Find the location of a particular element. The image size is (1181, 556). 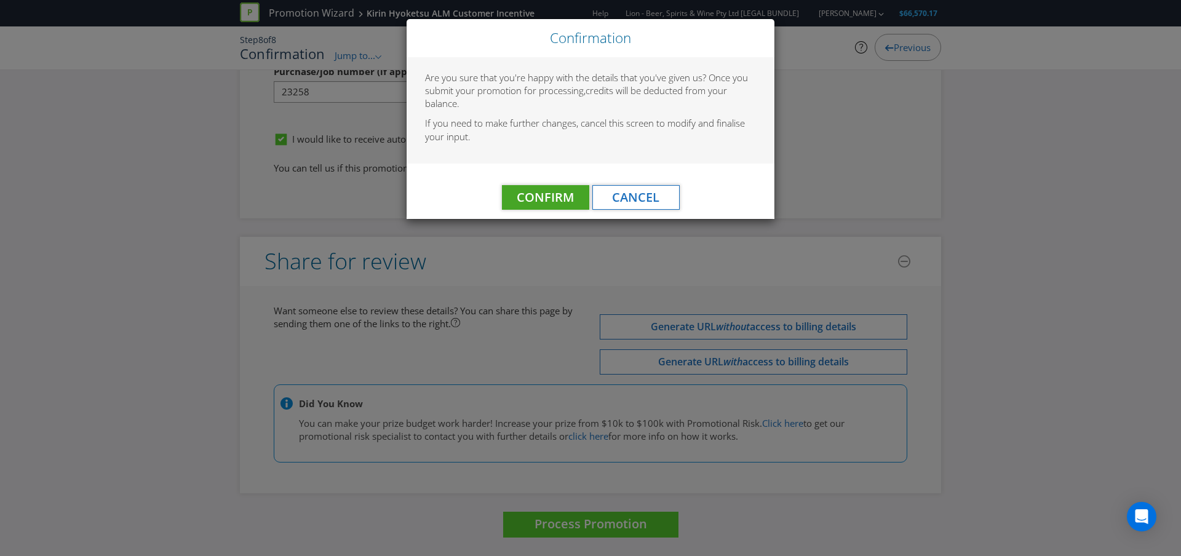

span: Are you sure that you're happy with the details that you've given us? Once you submit your promot... is located at coordinates (586, 84).